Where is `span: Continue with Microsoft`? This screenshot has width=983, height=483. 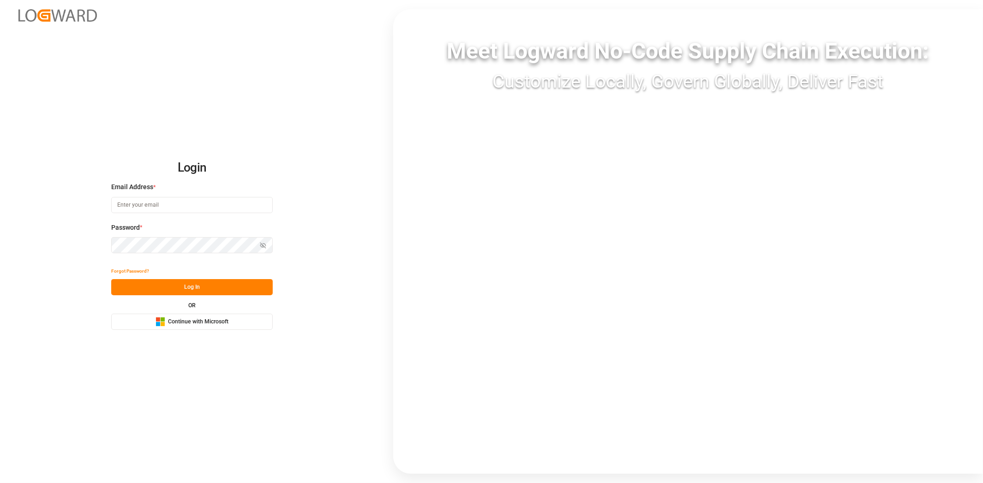 span: Continue with Microsoft is located at coordinates (199, 322).